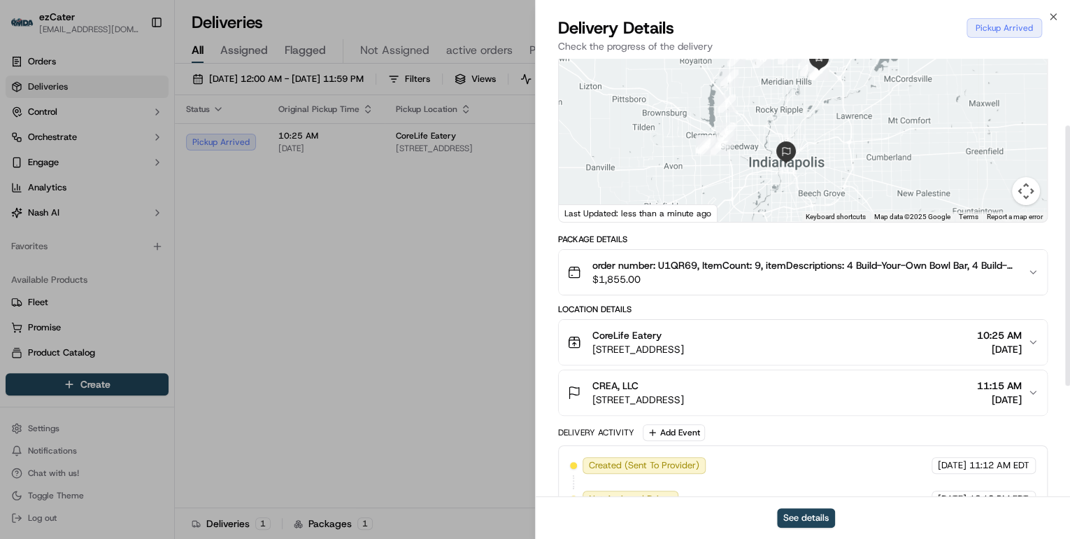 This screenshot has height=539, width=1070. I want to click on span: 10:25 AM, so click(999, 335).